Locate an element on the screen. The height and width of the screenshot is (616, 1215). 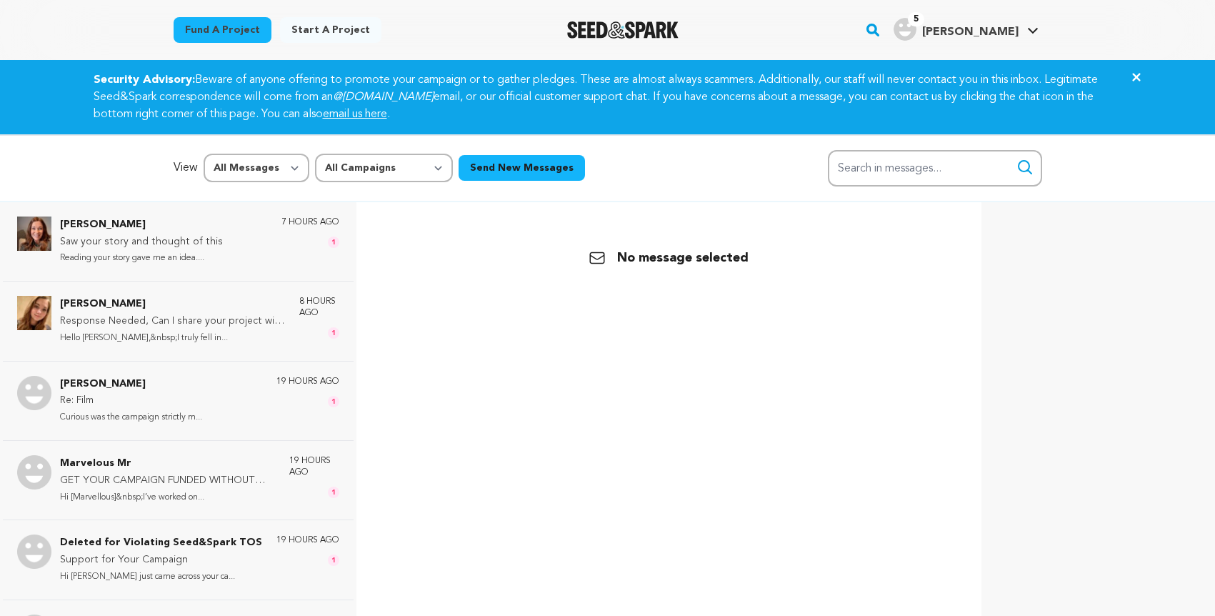
p: Support for Your Campaign is located at coordinates (161, 560).